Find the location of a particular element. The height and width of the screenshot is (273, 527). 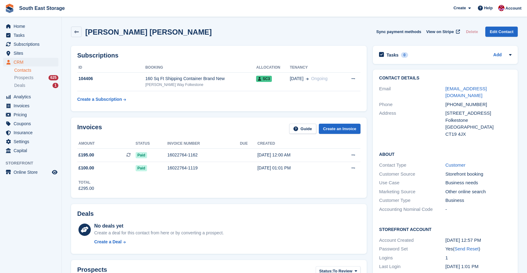

img: stora-icon-8386f47178a22dfd0bd8f6a31ec36ba5ce8667c1dd55bd0f319d3a0aa187defe.svg is located at coordinates (10, 8).